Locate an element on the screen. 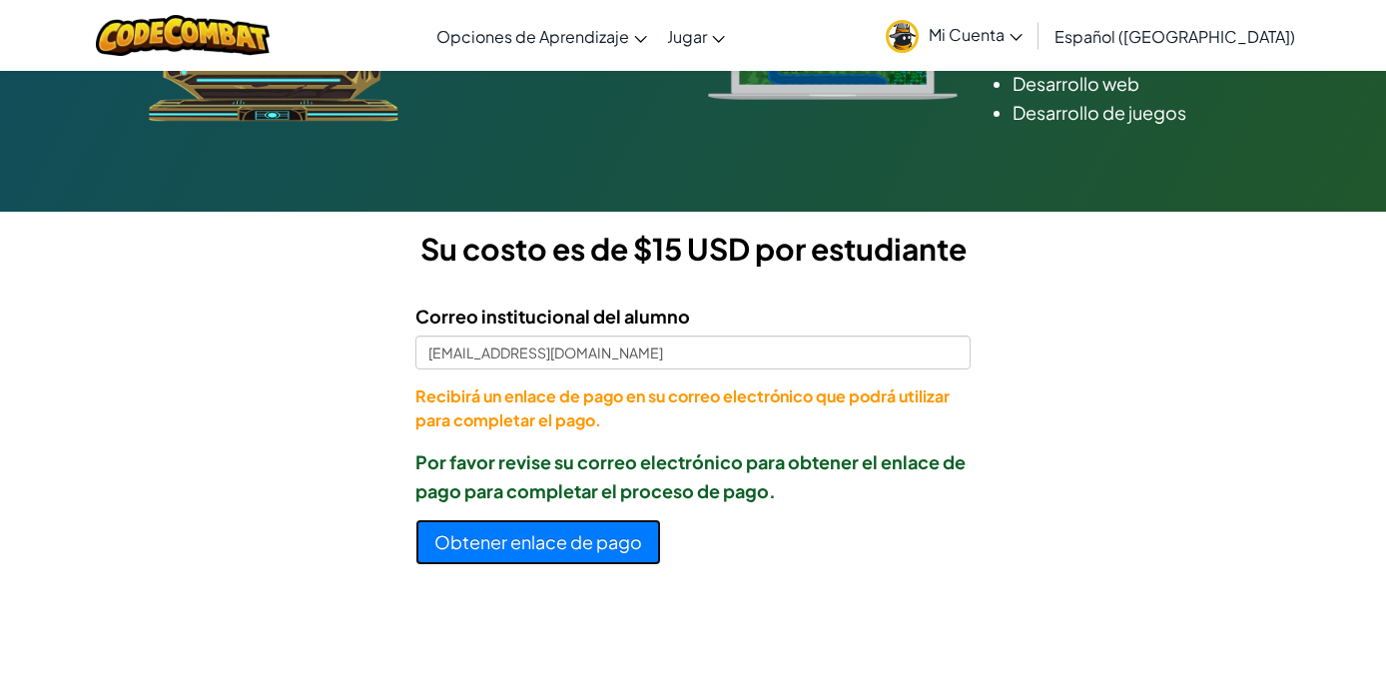  span: Mi Cuenta is located at coordinates (975, 34).